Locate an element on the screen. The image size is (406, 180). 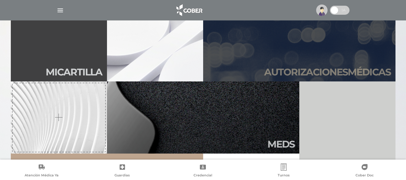
a: Cober Doc is located at coordinates (364, 171).